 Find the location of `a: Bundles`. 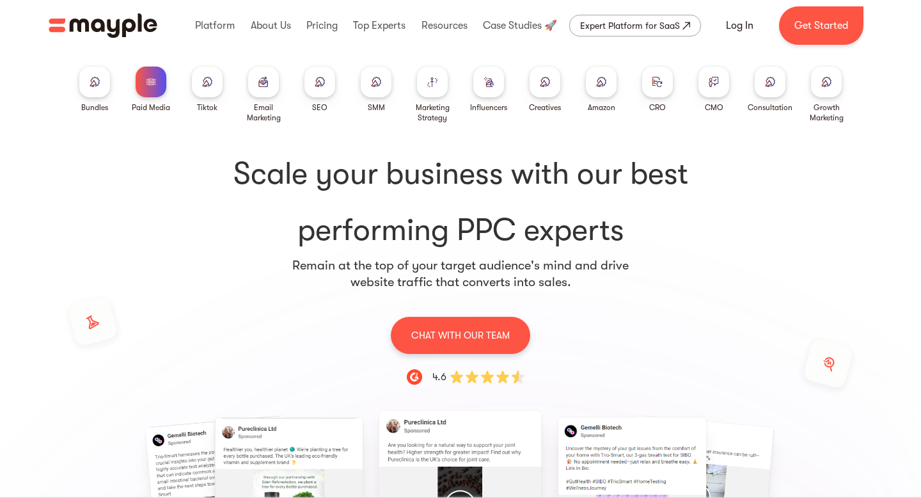

a: Bundles is located at coordinates (95, 90).